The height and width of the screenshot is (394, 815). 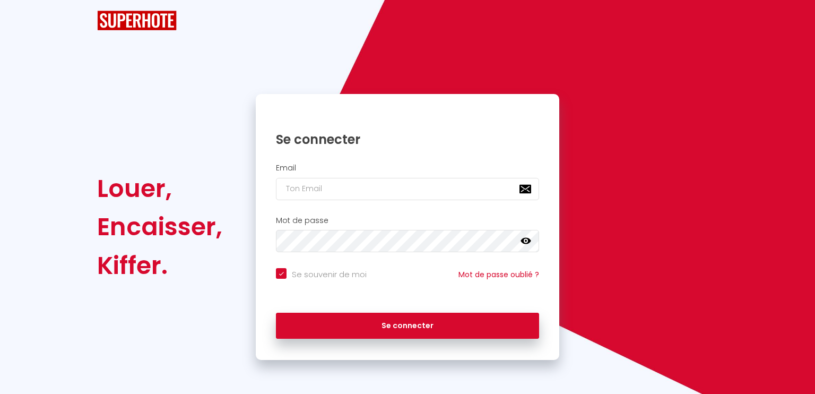 I want to click on h2: Mot de passe, so click(x=407, y=220).